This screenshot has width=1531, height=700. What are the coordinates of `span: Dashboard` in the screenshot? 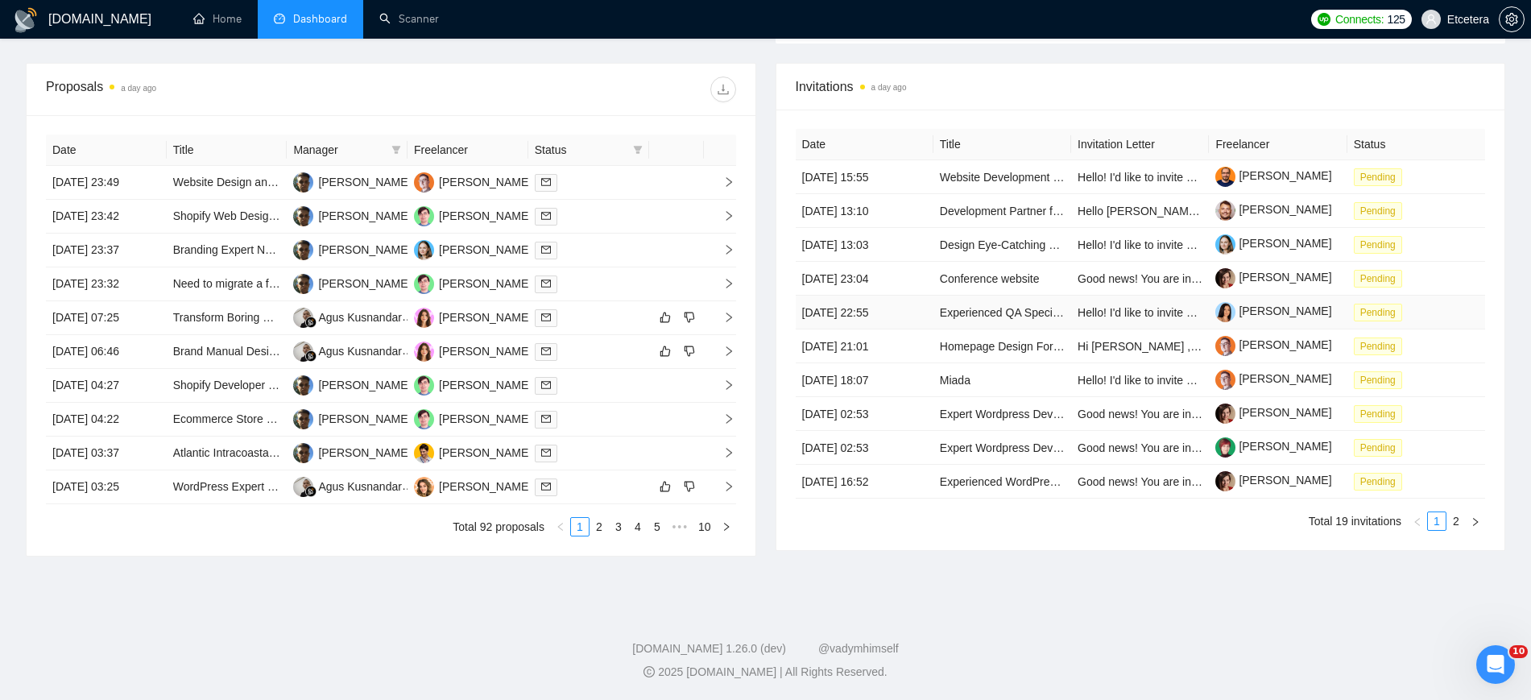 It's located at (320, 19).